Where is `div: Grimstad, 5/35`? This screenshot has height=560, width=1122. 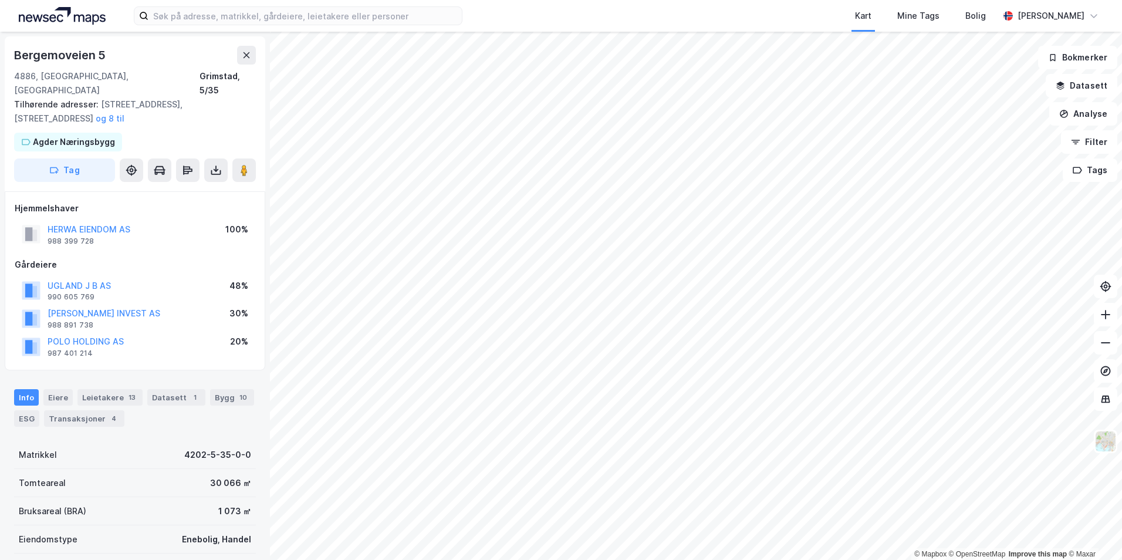 div: Grimstad, 5/35 is located at coordinates (228, 83).